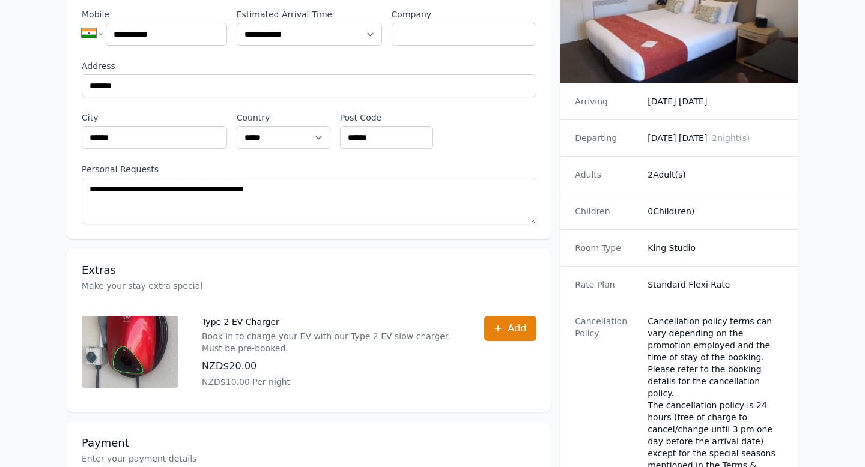  Describe the element at coordinates (606, 175) in the screenshot. I see `dt: Adults` at that location.